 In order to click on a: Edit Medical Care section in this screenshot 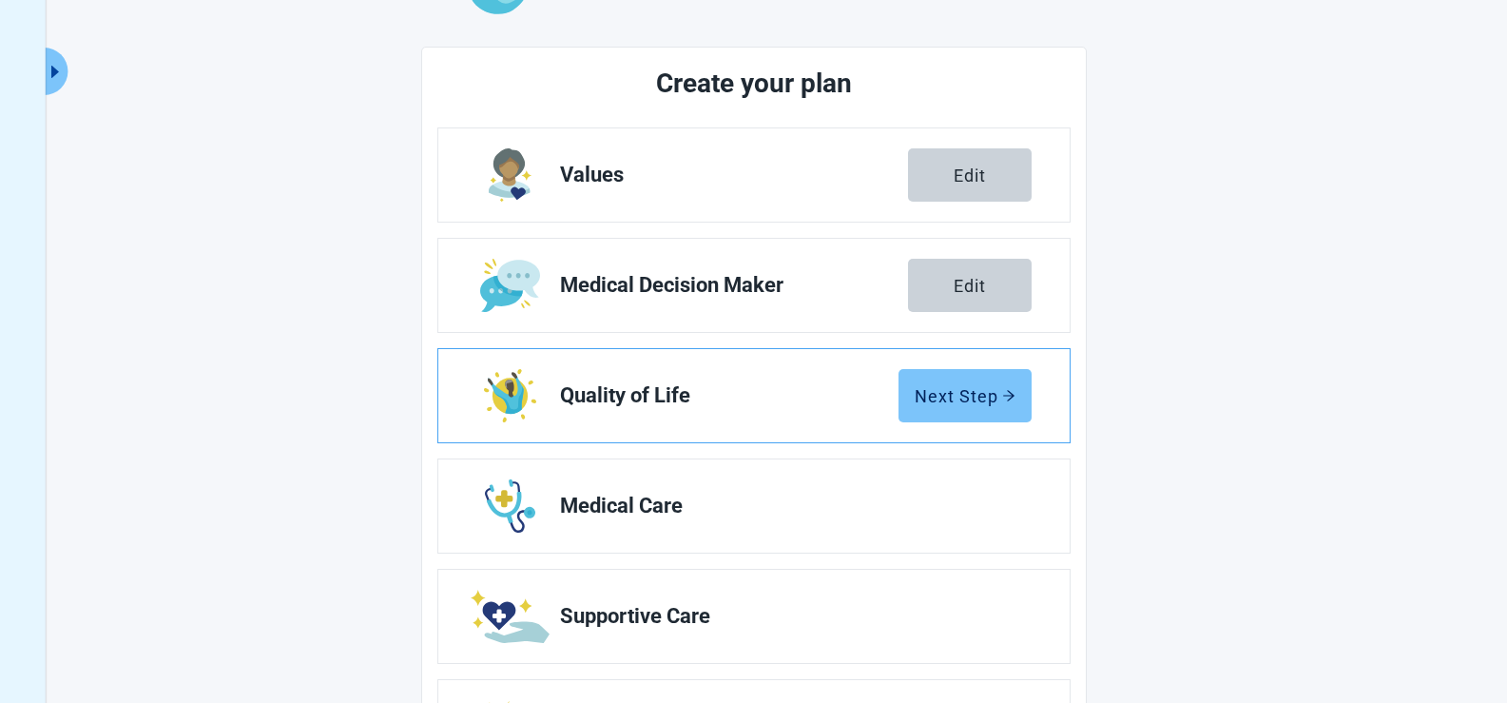, I will do `click(754, 506)`.